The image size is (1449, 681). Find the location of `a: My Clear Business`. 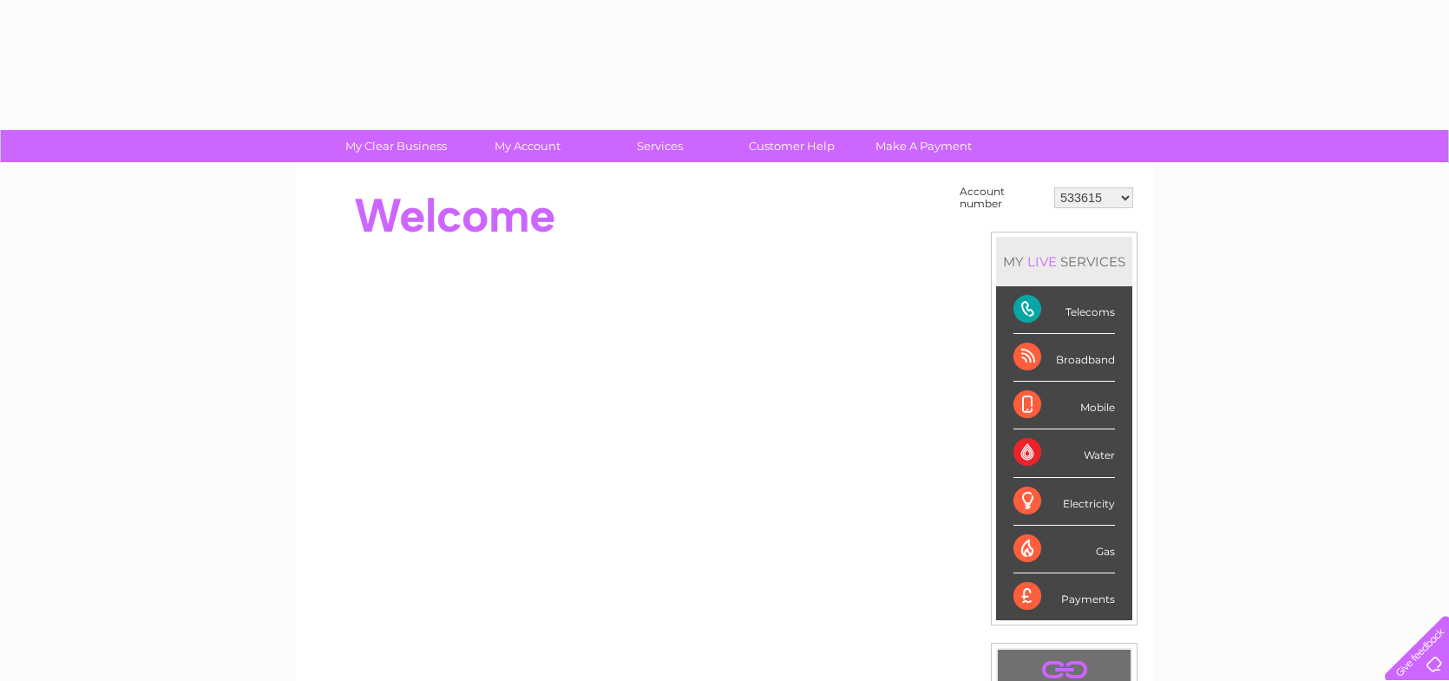

a: My Clear Business is located at coordinates (396, 146).